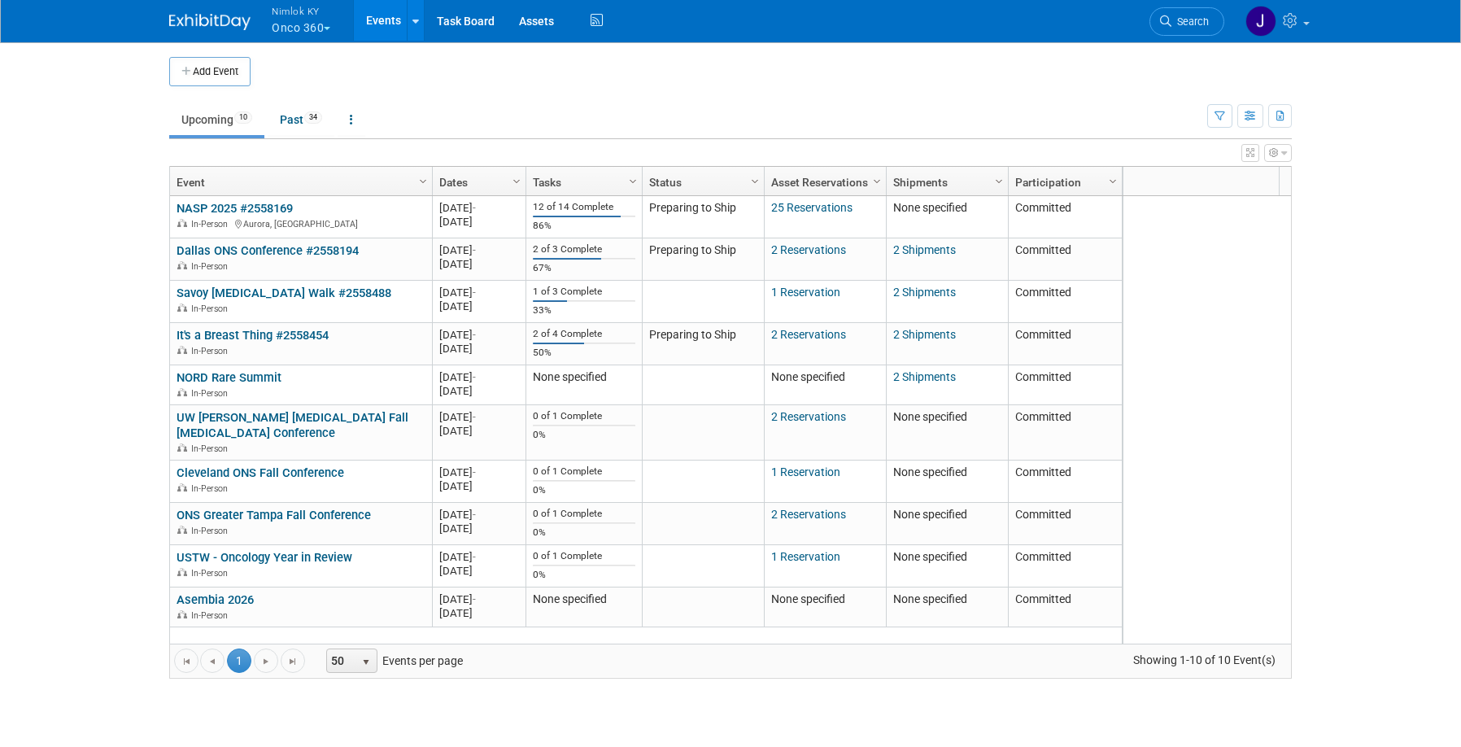  What do you see at coordinates (1063, 182) in the screenshot?
I see `a: Participation` at bounding box center [1063, 182].